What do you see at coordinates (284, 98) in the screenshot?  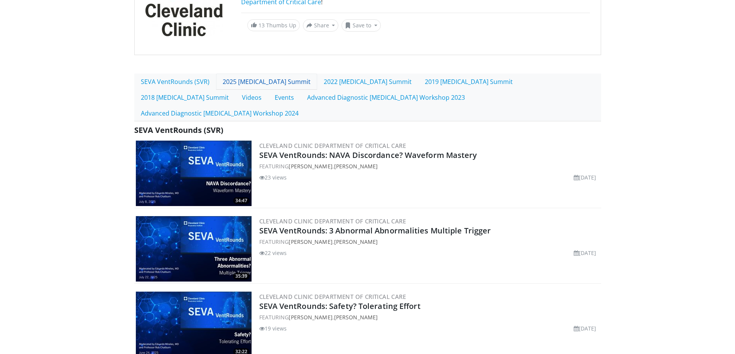 I see `a: Events` at bounding box center [284, 98].